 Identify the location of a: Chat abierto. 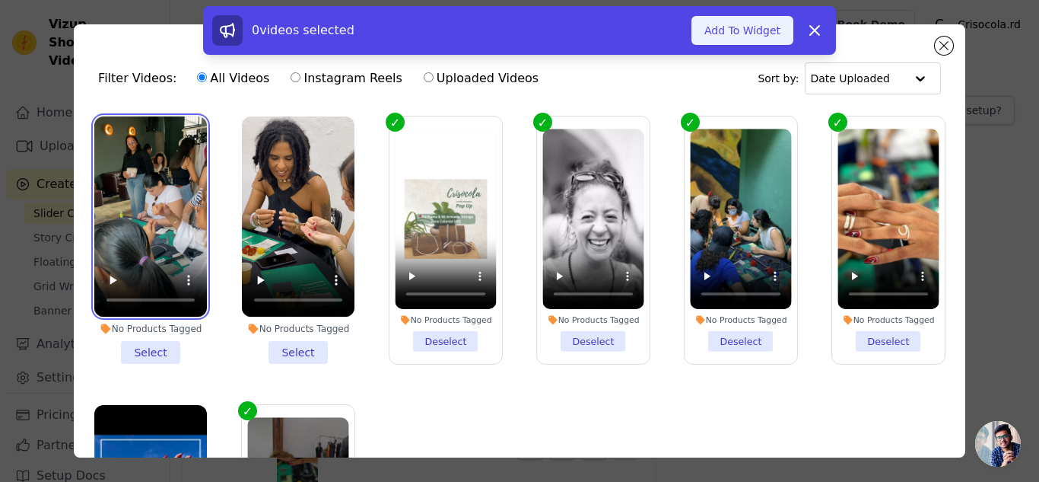
(998, 443).